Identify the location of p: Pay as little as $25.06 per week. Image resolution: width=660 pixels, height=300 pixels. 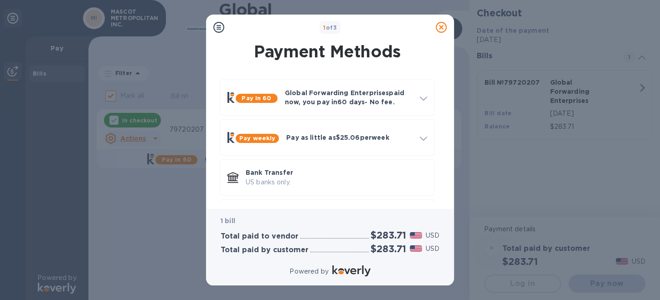
(349, 138).